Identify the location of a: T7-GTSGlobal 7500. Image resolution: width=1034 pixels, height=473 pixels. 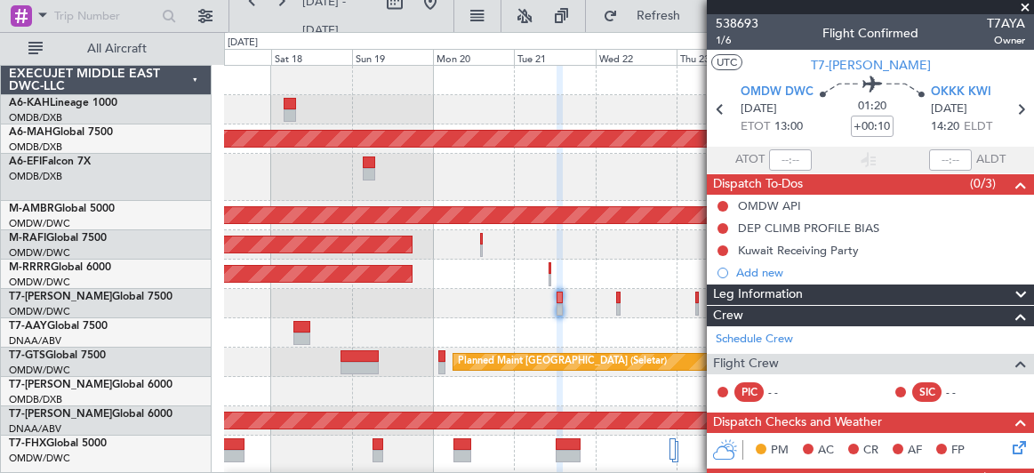
(57, 355).